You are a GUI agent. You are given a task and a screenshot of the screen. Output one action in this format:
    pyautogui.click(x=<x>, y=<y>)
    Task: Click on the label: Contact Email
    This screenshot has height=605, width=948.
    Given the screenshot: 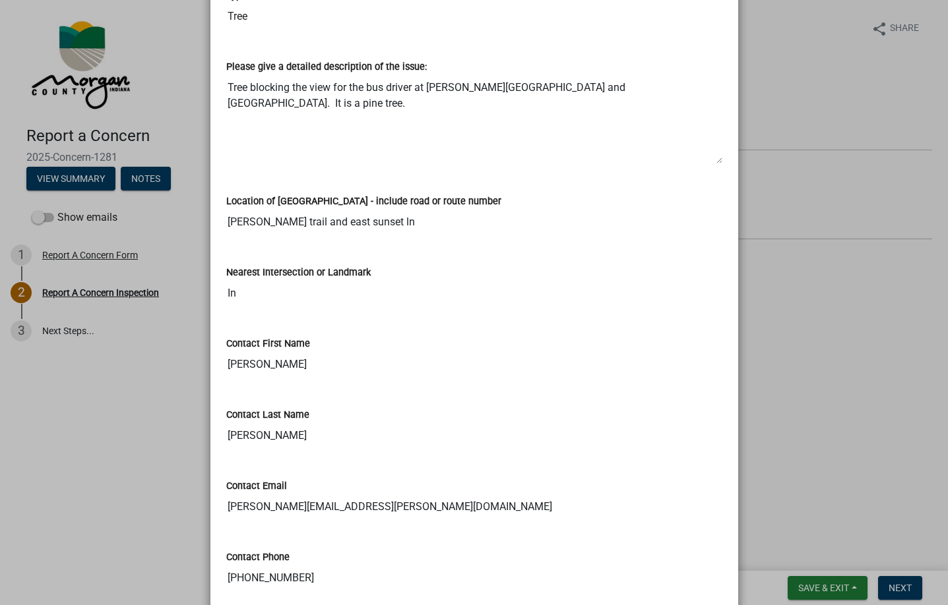 What is the action you would take?
    pyautogui.click(x=257, y=487)
    